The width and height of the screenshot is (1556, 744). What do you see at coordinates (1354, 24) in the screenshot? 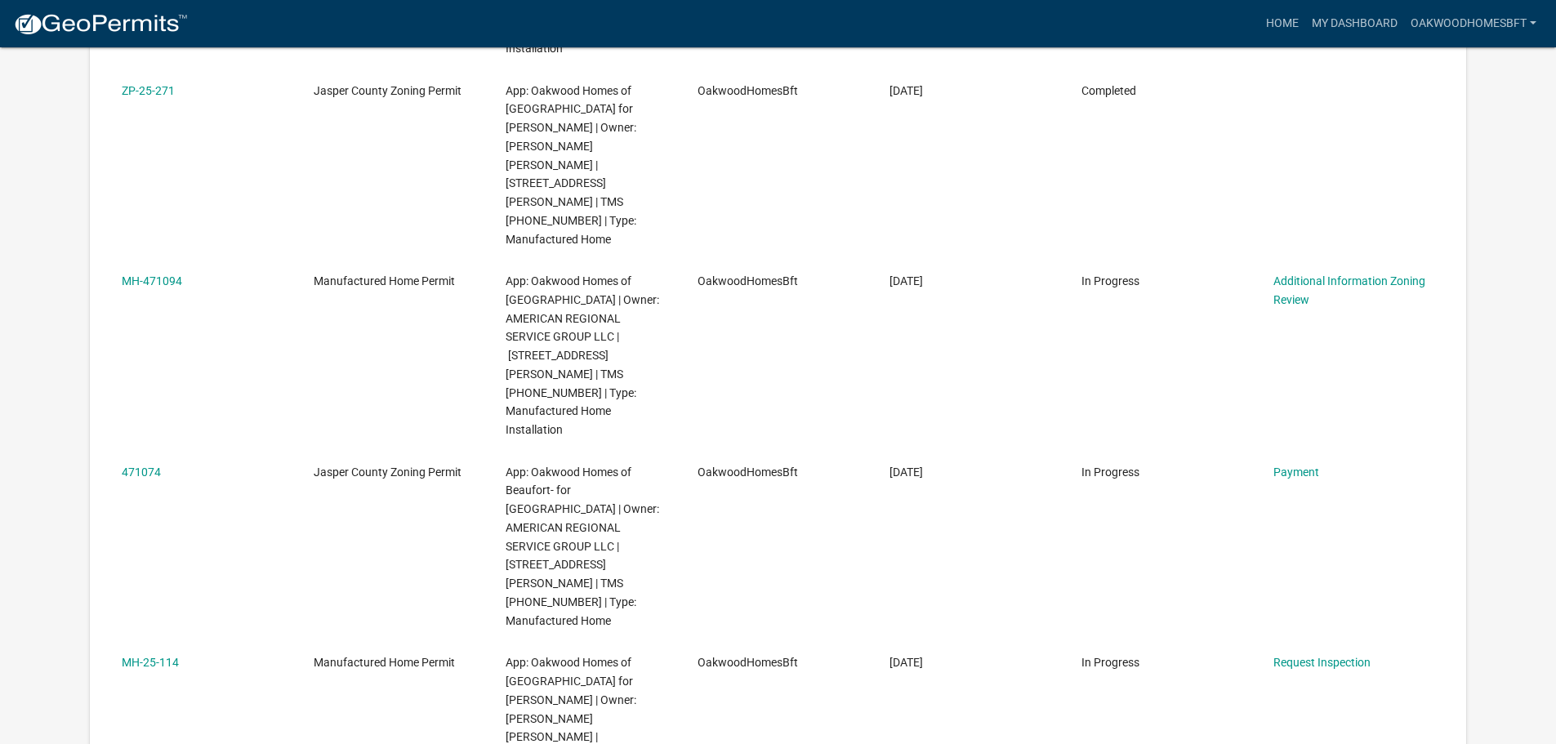
I see `a: My Dashboard` at bounding box center [1354, 24].